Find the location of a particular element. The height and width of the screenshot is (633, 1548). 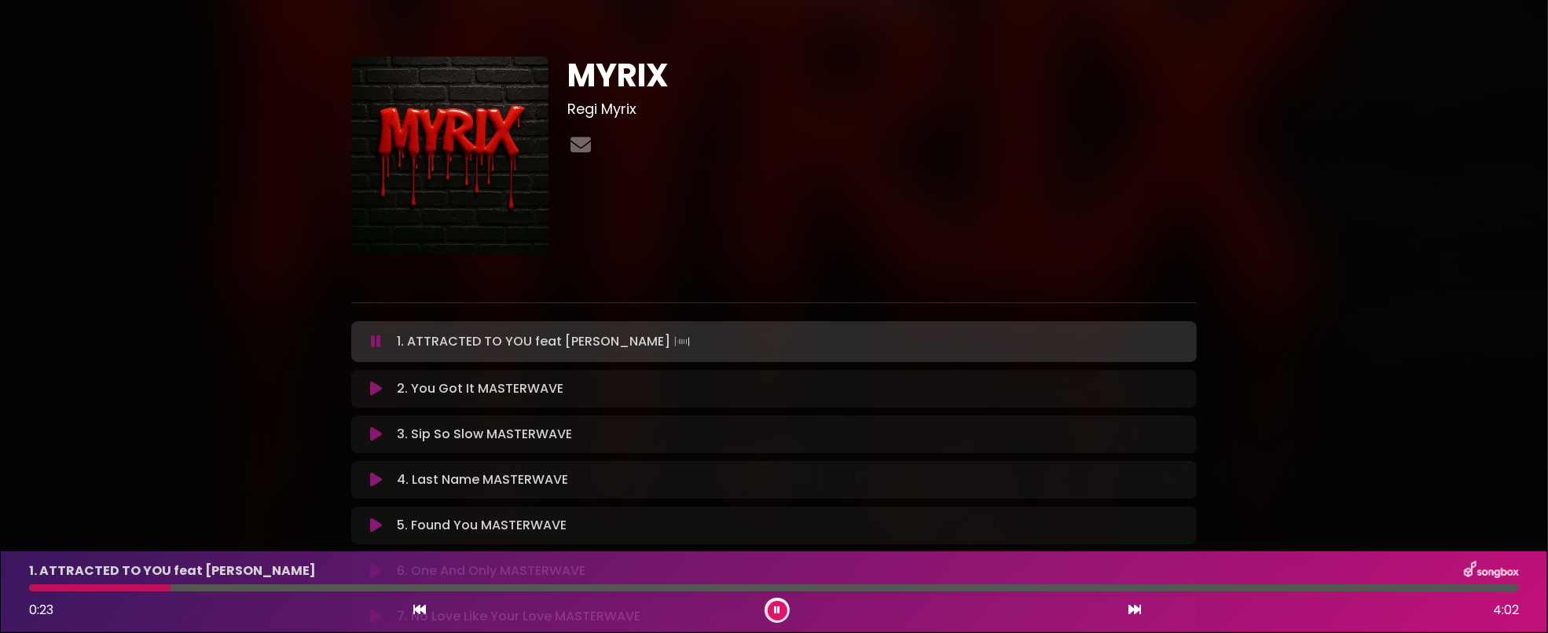

img: songbox-logo-white.png is located at coordinates (1492, 571).